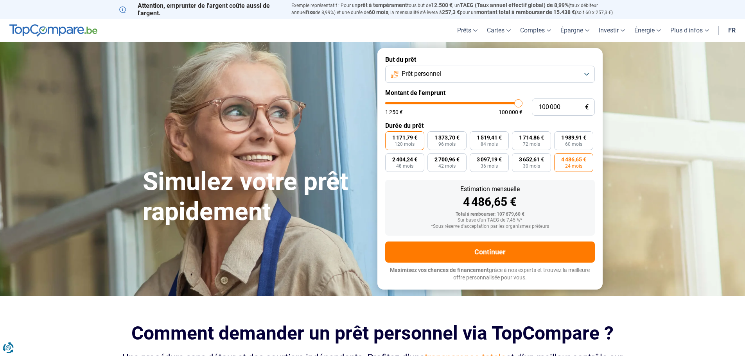  What do you see at coordinates (447, 138) in the screenshot?
I see `span: 1 373,70 €` at bounding box center [447, 138].